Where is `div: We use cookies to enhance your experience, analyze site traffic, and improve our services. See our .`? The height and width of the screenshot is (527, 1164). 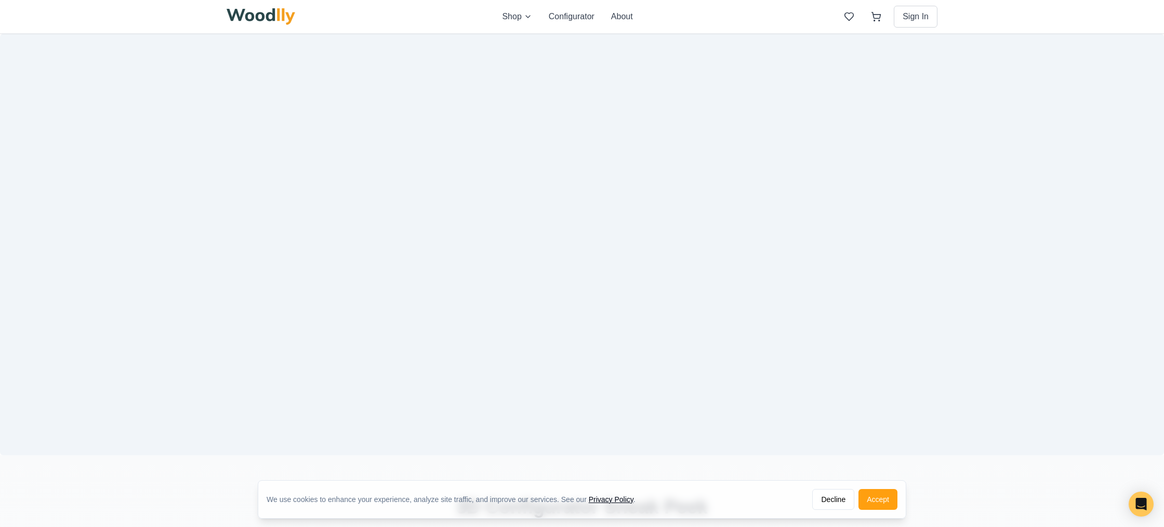
div: We use cookies to enhance your experience, analyze site traffic, and improve our services. See our . is located at coordinates (455, 499).